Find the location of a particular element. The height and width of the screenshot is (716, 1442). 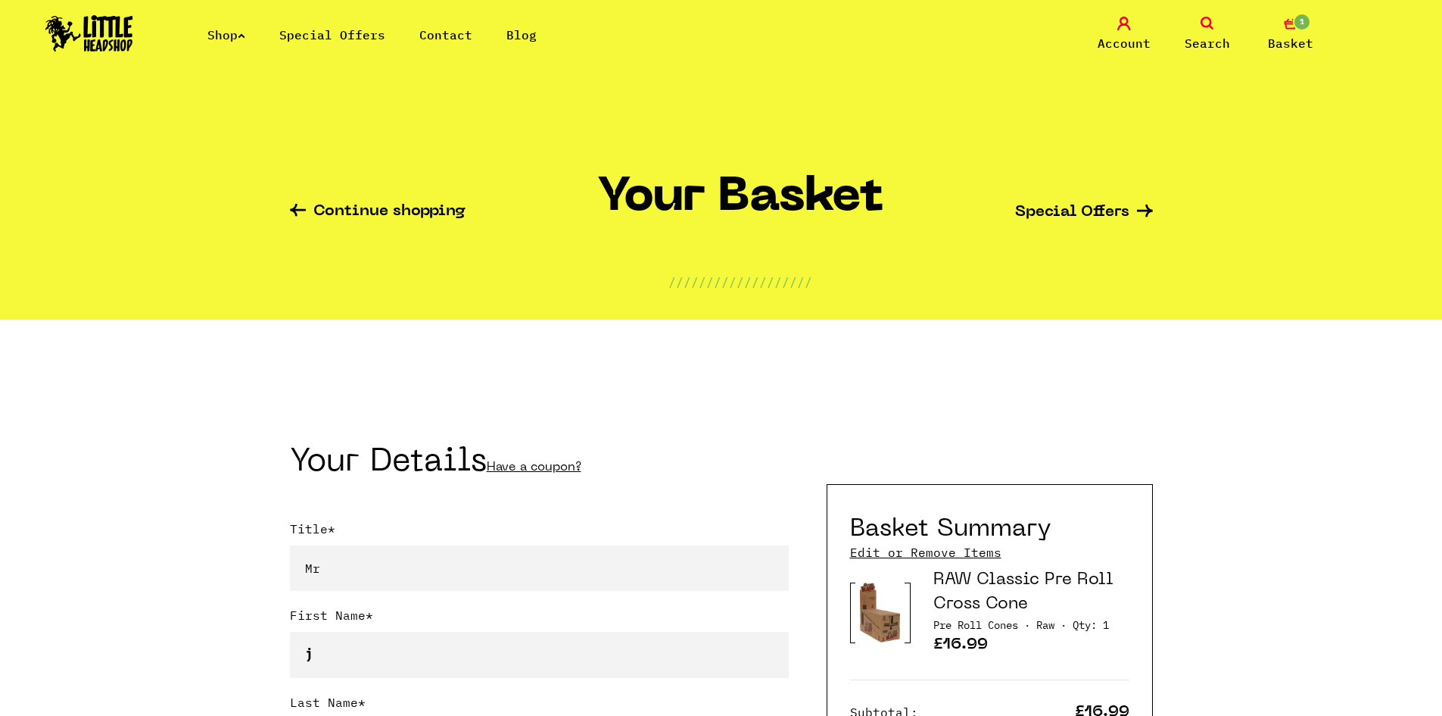

a: Continue shopping is located at coordinates (378, 212).